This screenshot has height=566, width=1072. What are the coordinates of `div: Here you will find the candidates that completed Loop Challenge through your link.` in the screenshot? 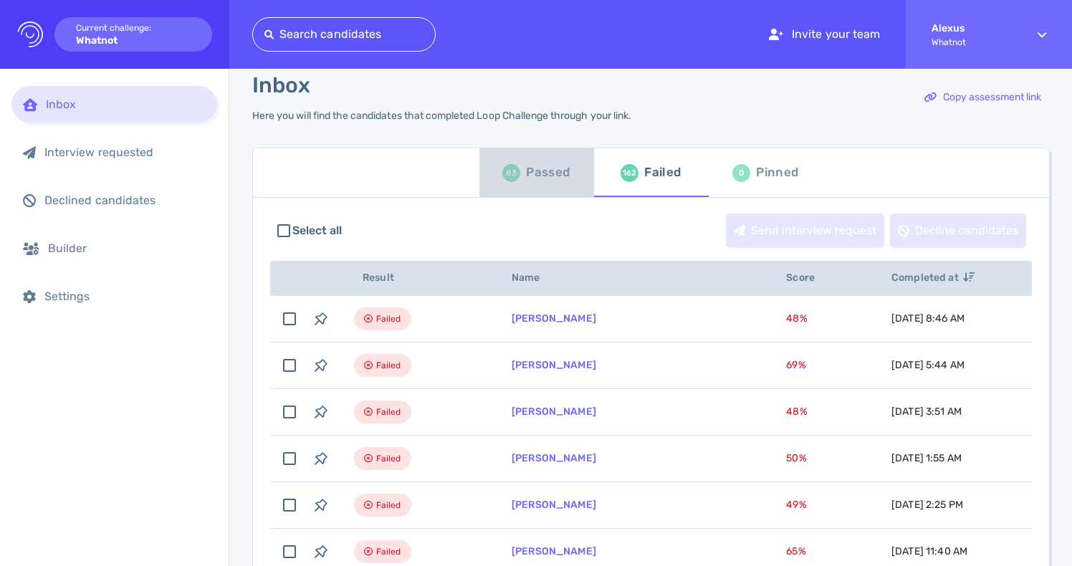 It's located at (441, 115).